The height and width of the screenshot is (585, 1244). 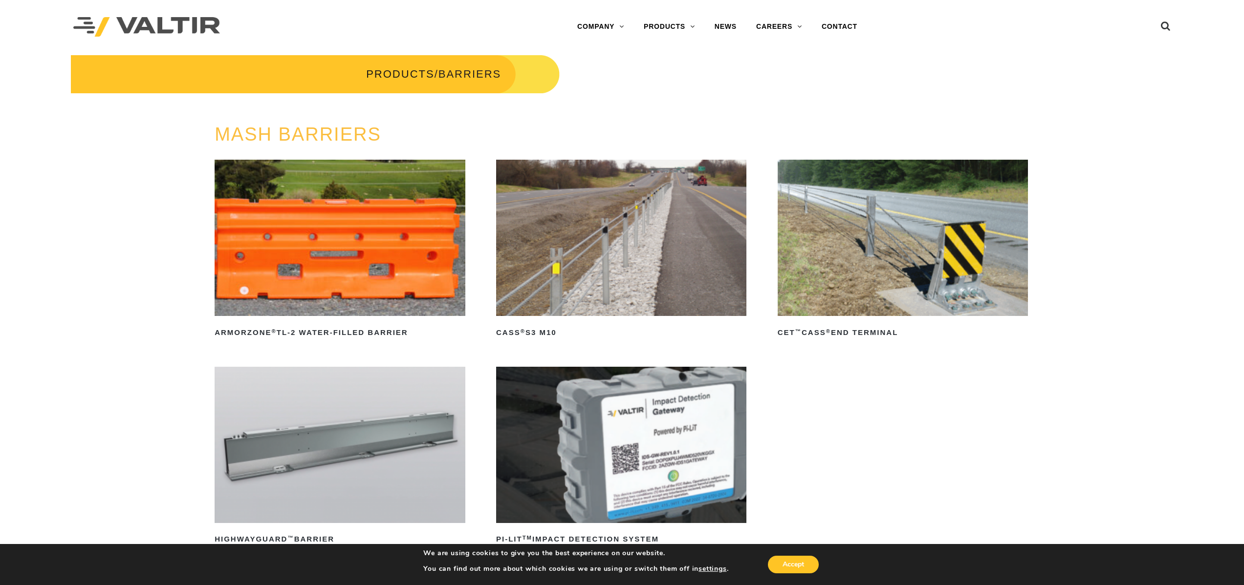 I want to click on h2: PI-LIT Impact Detection System, so click(x=621, y=540).